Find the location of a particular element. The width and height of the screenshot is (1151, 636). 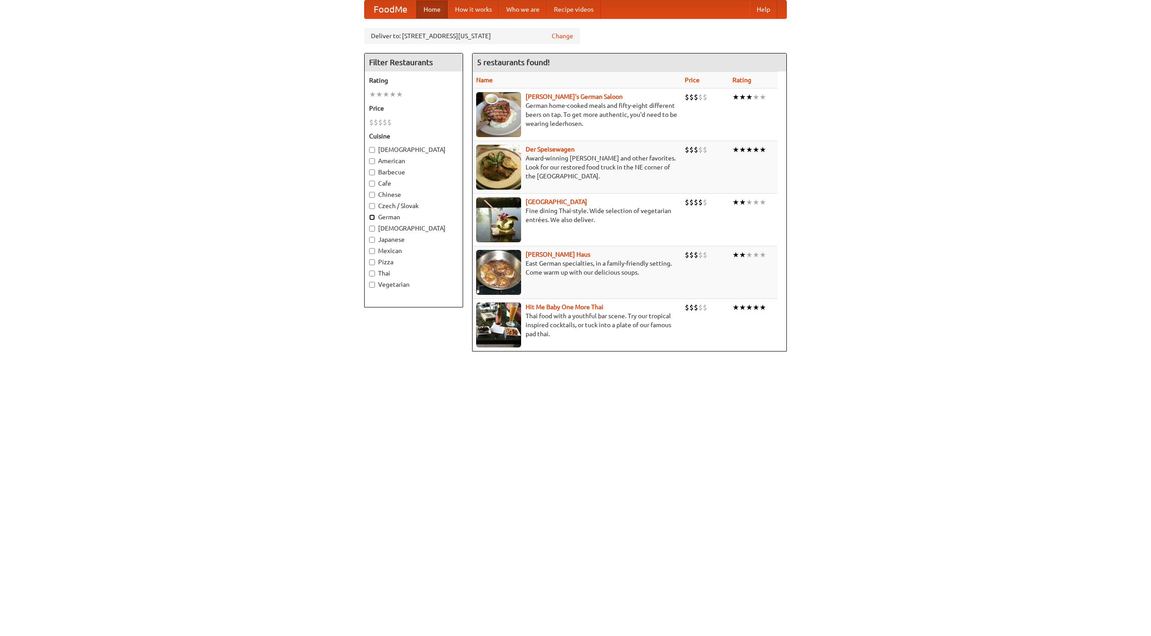

input: Chinese is located at coordinates (372, 195).